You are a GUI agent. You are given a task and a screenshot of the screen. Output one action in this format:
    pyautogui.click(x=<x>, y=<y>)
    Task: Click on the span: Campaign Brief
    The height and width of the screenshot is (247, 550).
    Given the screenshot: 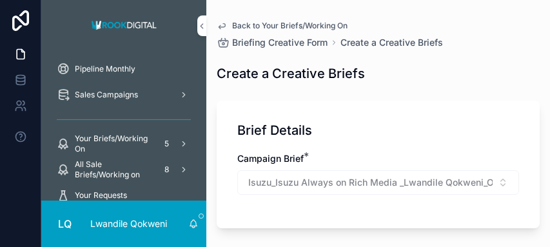 What is the action you would take?
    pyautogui.click(x=270, y=158)
    